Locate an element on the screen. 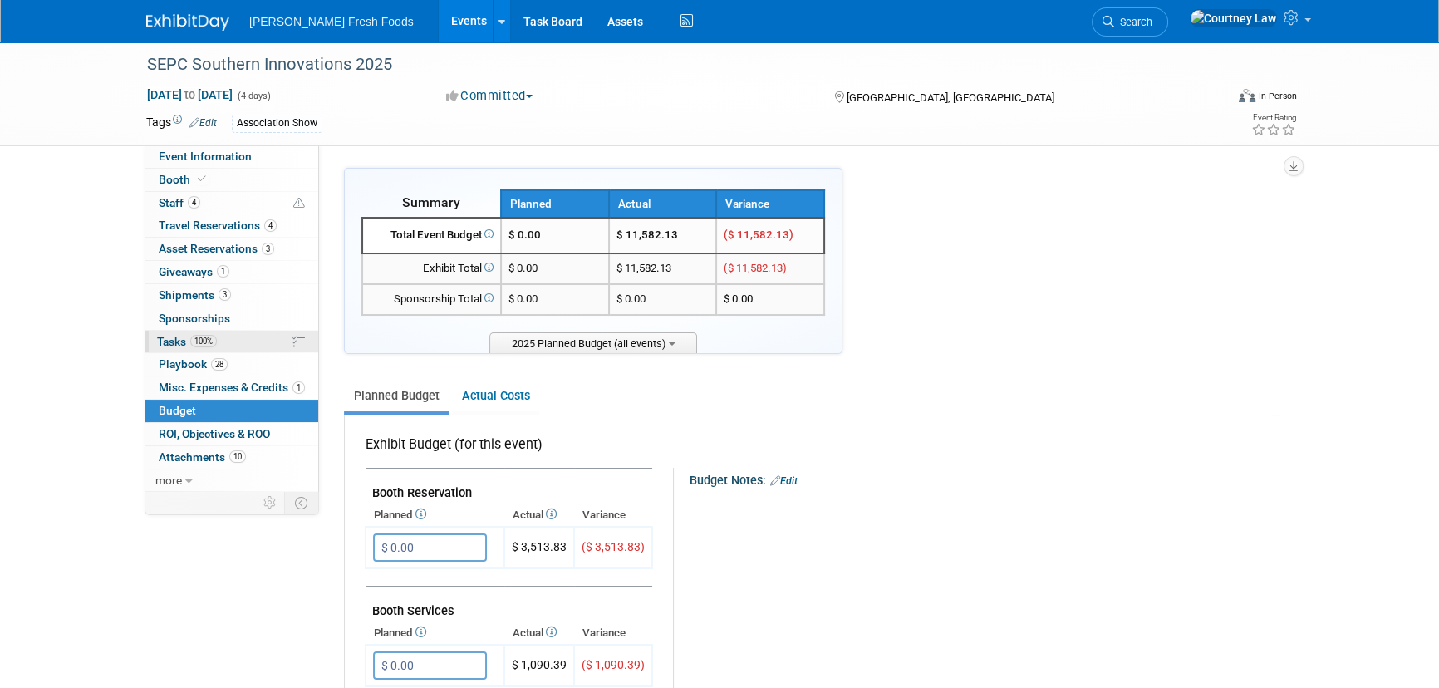 This screenshot has height=688, width=1439. a: Staff4 is located at coordinates (232, 203).